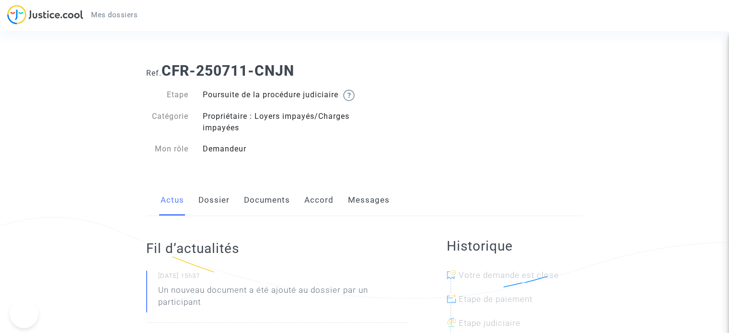 This screenshot has height=333, width=729. Describe the element at coordinates (45, 14) in the screenshot. I see `img: jc-logo.svg` at that location.